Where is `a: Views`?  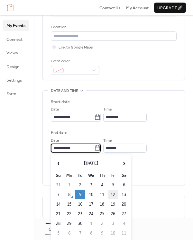 a: Views is located at coordinates (16, 53).